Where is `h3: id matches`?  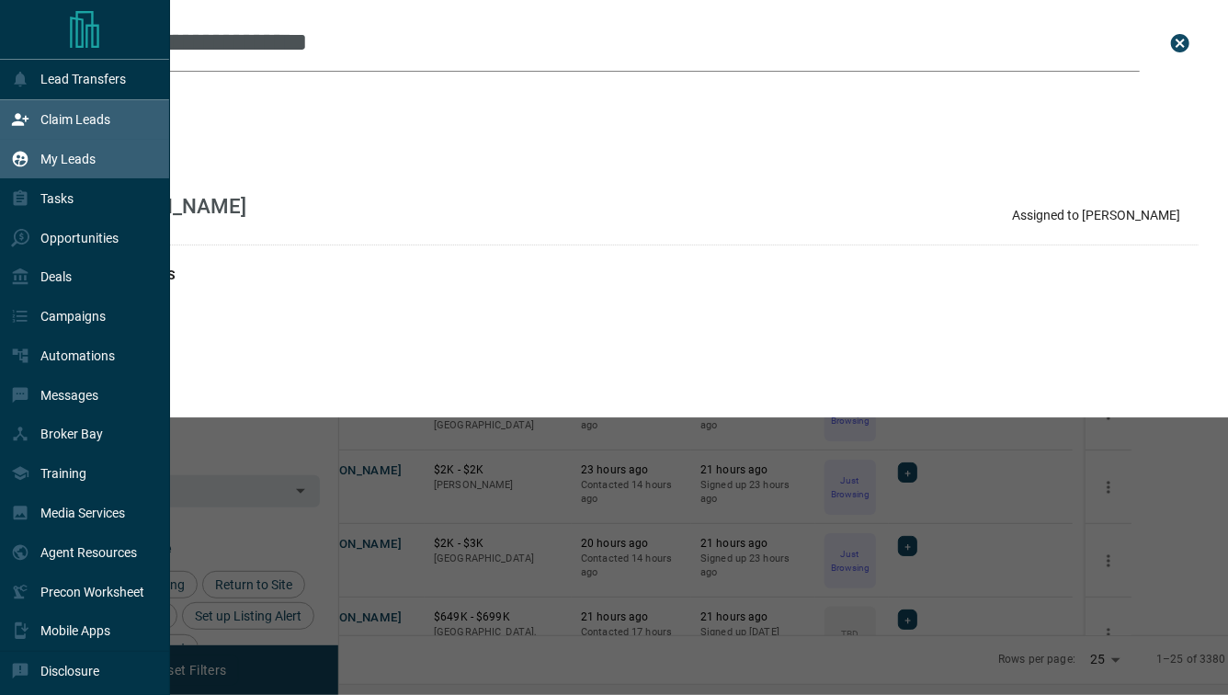 h3: id matches is located at coordinates (634, 353).